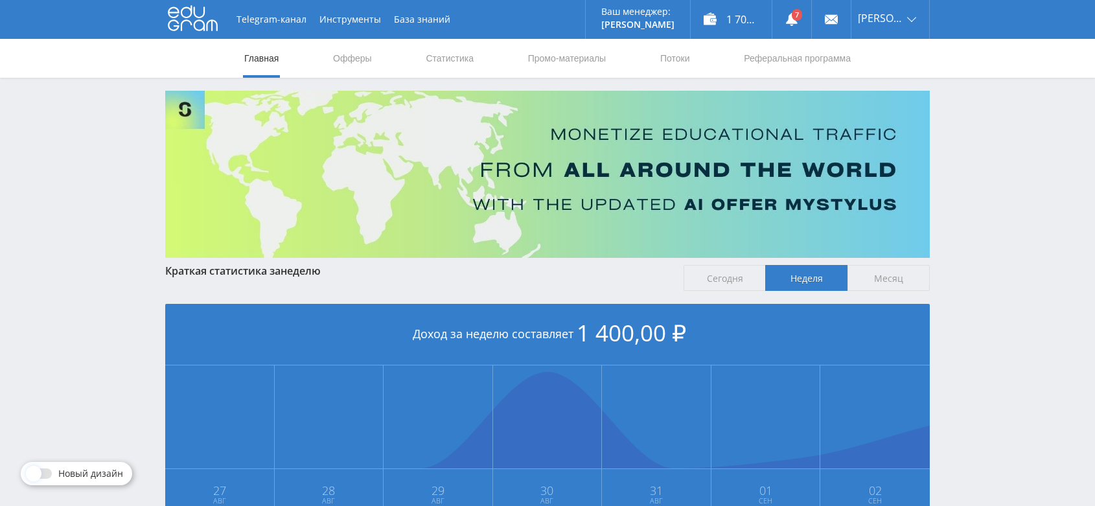 Image resolution: width=1095 pixels, height=506 pixels. Describe the element at coordinates (438, 491) in the screenshot. I see `span: 29` at that location.